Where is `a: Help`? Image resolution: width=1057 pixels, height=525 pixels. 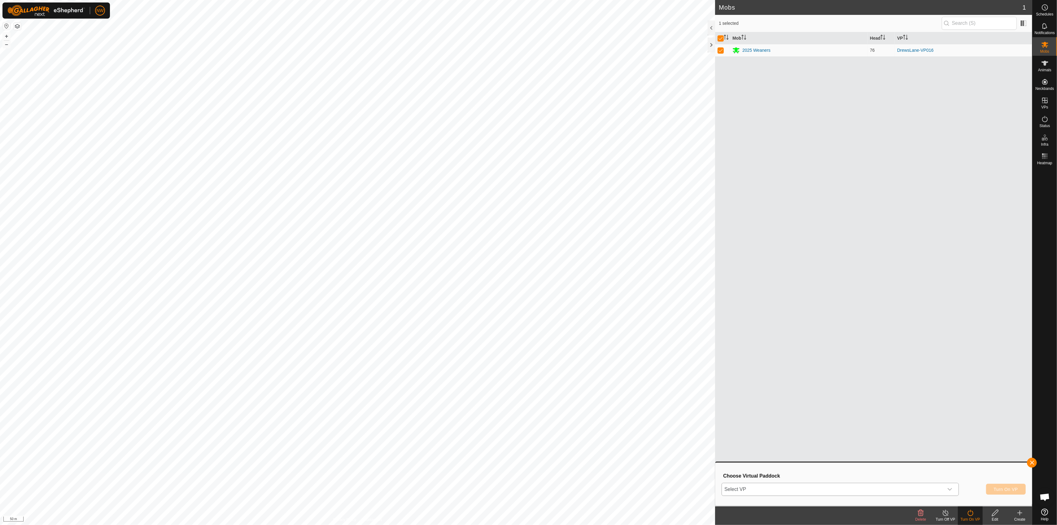
a: Help is located at coordinates (1045, 514).